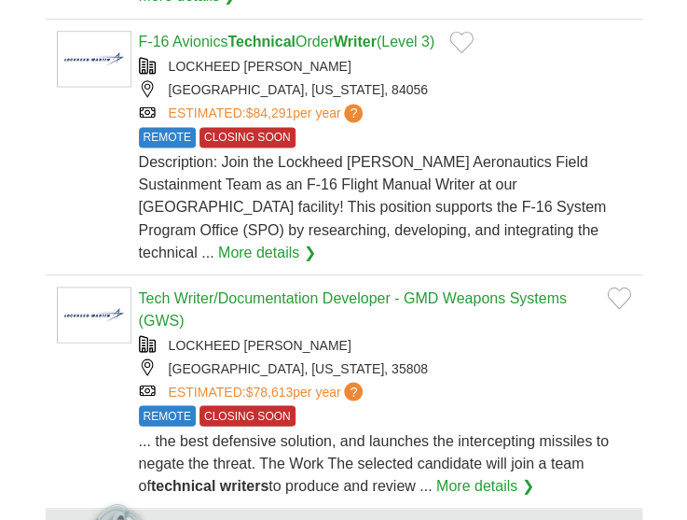 This screenshot has height=520, width=687. Describe the element at coordinates (355, 41) in the screenshot. I see `strong: Writer` at that location.